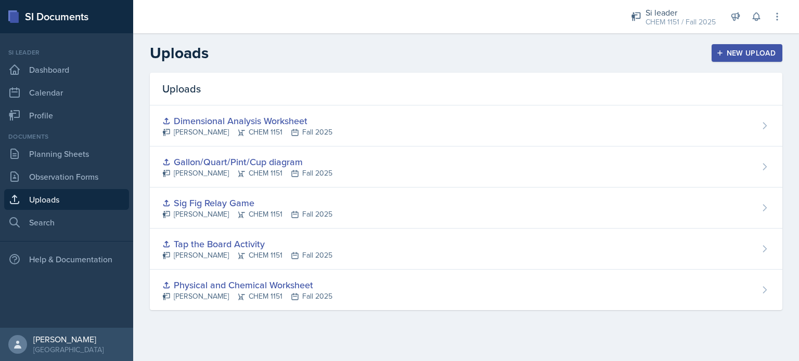 The image size is (799, 361). Describe the element at coordinates (247, 285) in the screenshot. I see `div: Physical and Chemical Worksheet` at that location.